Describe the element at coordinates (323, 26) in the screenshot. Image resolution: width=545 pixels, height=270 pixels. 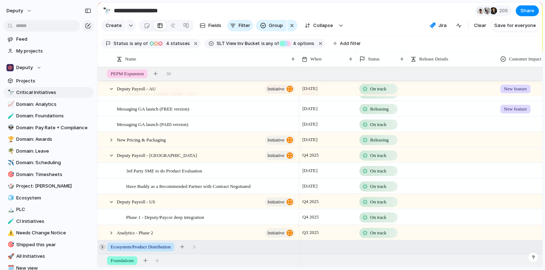
I see `span: Collapse` at that location.